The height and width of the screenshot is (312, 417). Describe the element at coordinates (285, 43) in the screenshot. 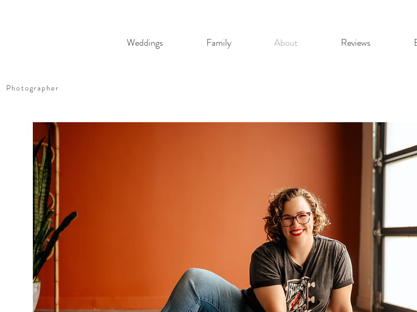

I see `a: About` at that location.